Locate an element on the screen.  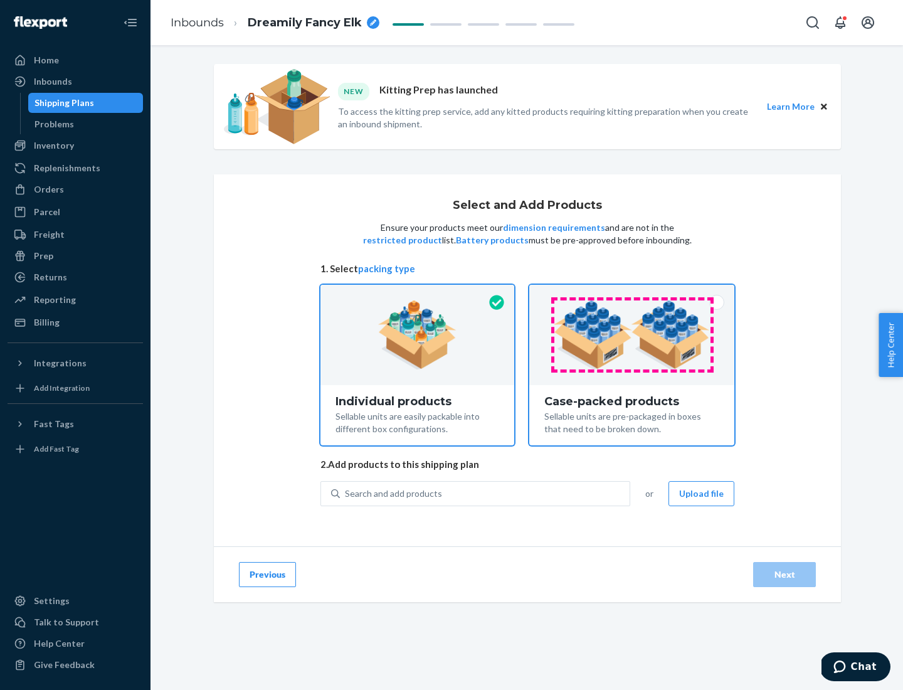
button: Close Navigation is located at coordinates (130, 23).